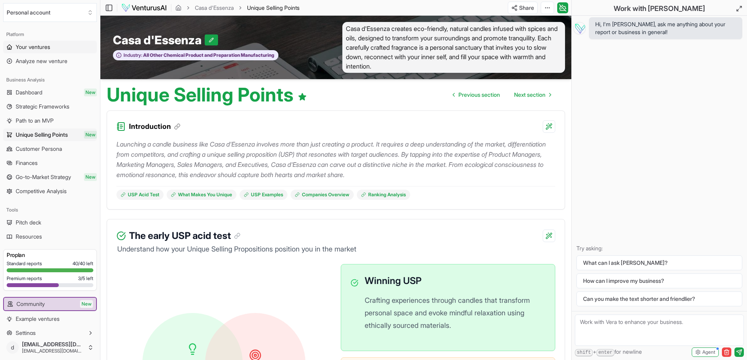 The height and width of the screenshot is (360, 747). Describe the element at coordinates (50, 333) in the screenshot. I see `button: Settings` at that location.